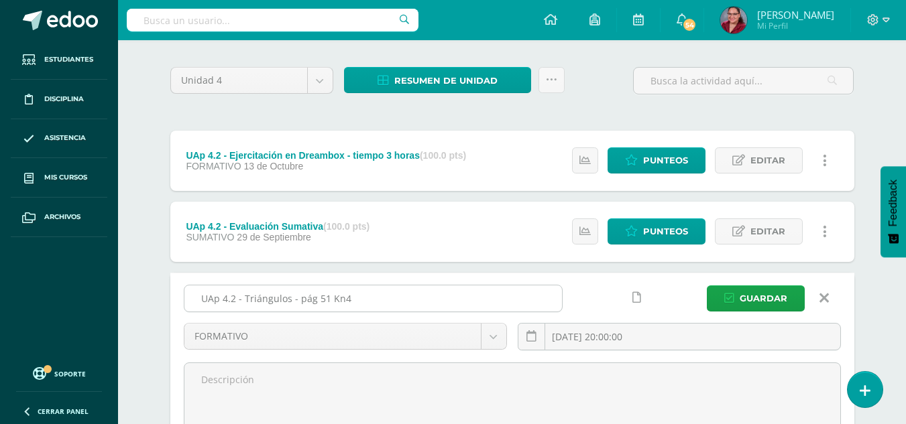 This screenshot has width=906, height=424. I want to click on a: Asistencia, so click(59, 139).